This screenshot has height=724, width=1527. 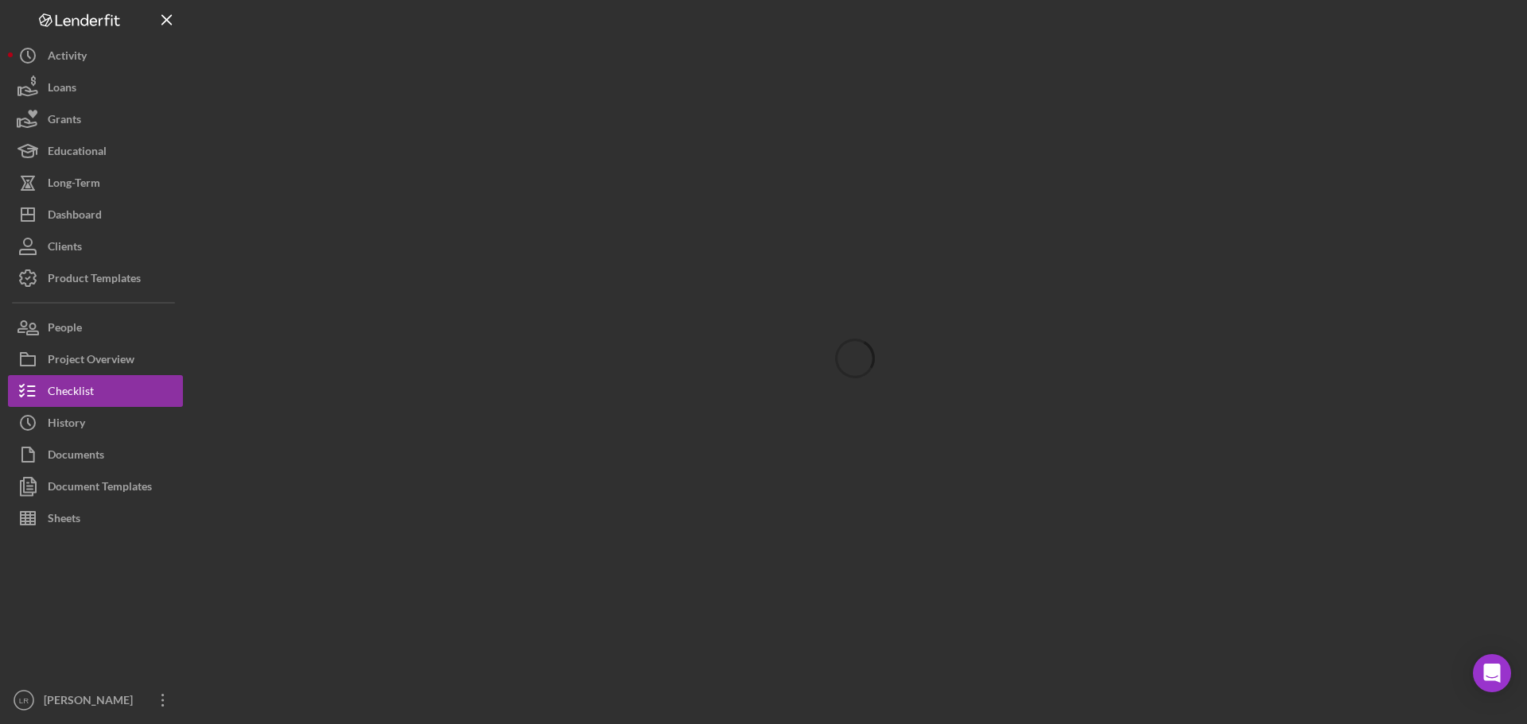 I want to click on button: People, so click(x=95, y=328).